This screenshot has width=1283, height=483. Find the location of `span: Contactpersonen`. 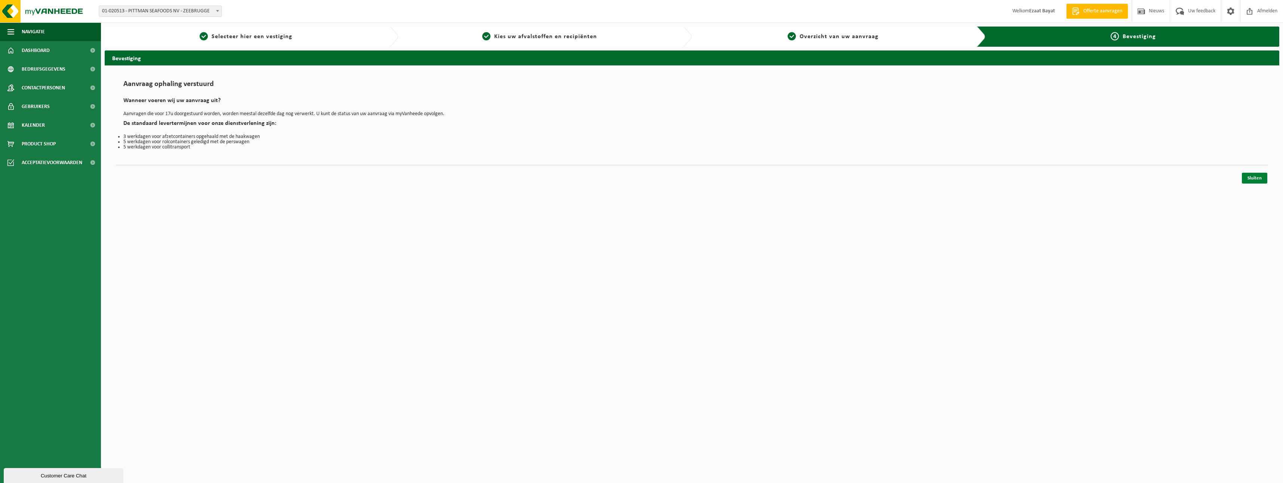

span: Contactpersonen is located at coordinates (43, 88).